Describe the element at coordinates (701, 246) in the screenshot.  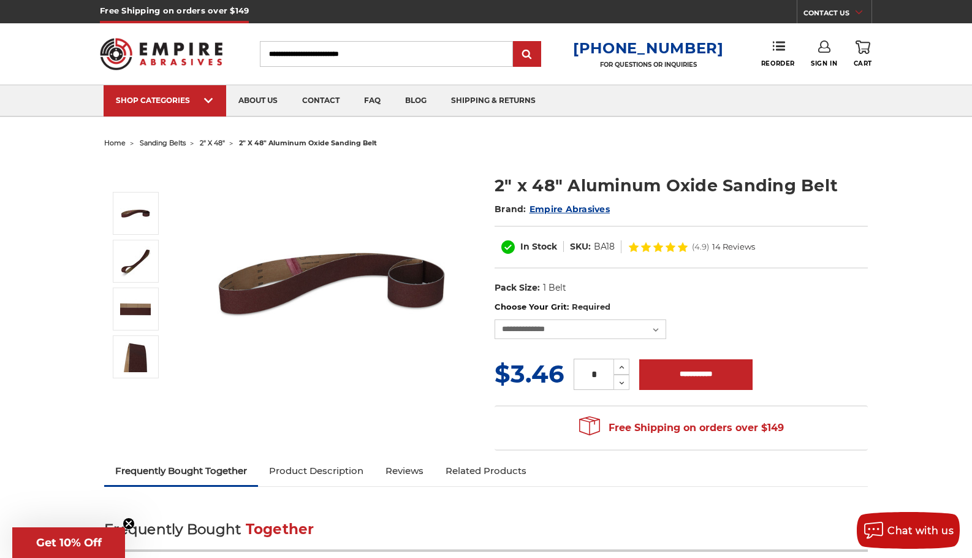
I see `span: (4.9)` at that location.